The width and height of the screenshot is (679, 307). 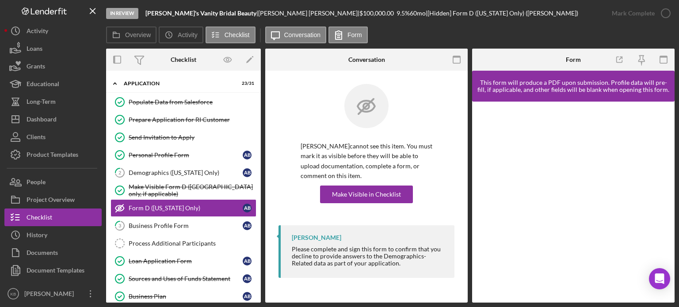 I want to click on div: $100,000.00, so click(x=378, y=13).